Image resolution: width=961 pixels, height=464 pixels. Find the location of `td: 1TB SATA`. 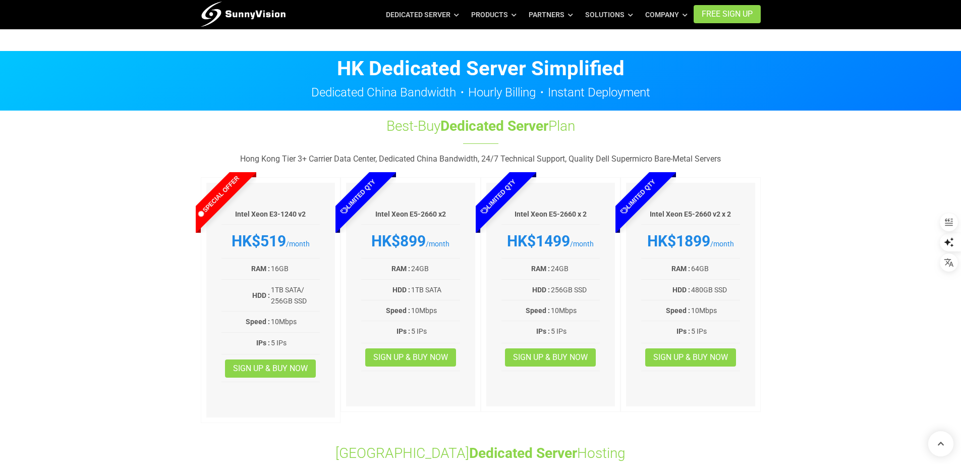

td: 1TB SATA is located at coordinates (435, 290).